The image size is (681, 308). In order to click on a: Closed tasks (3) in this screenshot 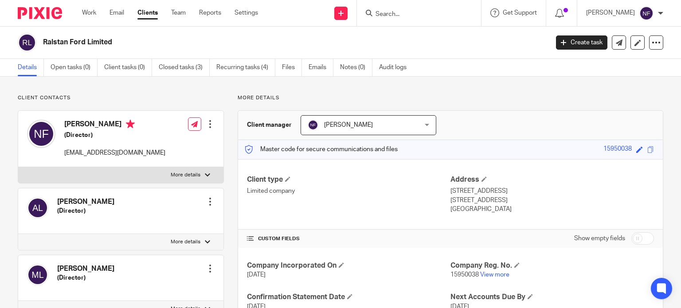, I will do `click(184, 67)`.